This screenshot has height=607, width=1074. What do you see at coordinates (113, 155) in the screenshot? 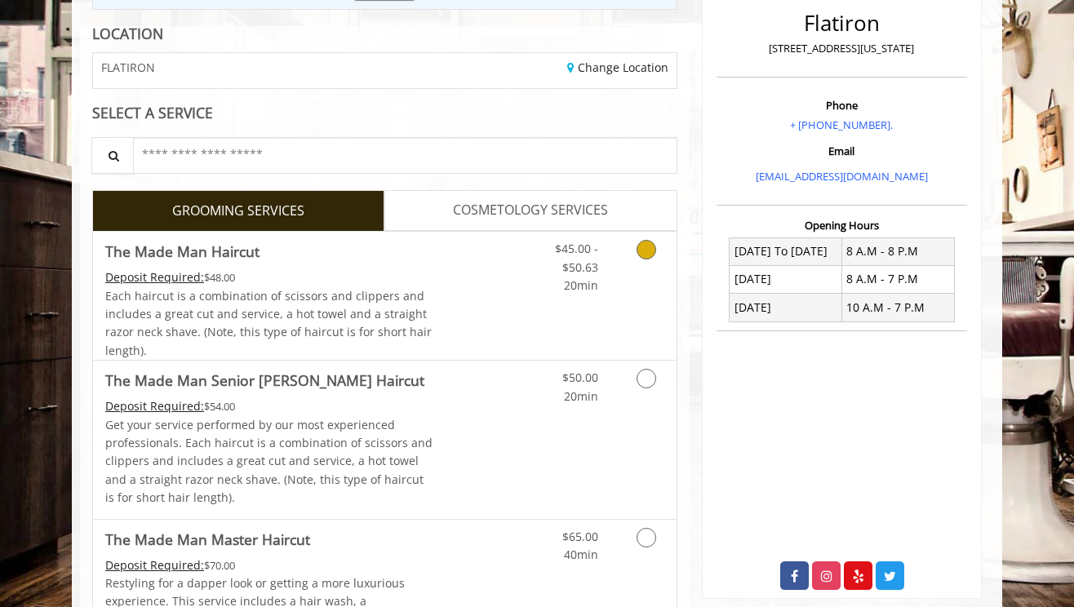
I see `button: Service Search` at bounding box center [113, 155].